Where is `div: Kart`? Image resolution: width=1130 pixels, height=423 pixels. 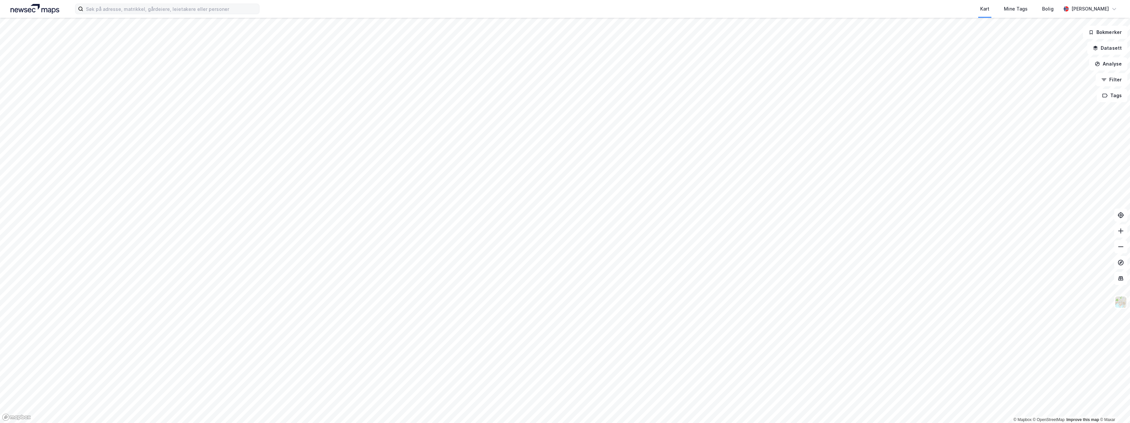
div: Kart is located at coordinates (985, 9).